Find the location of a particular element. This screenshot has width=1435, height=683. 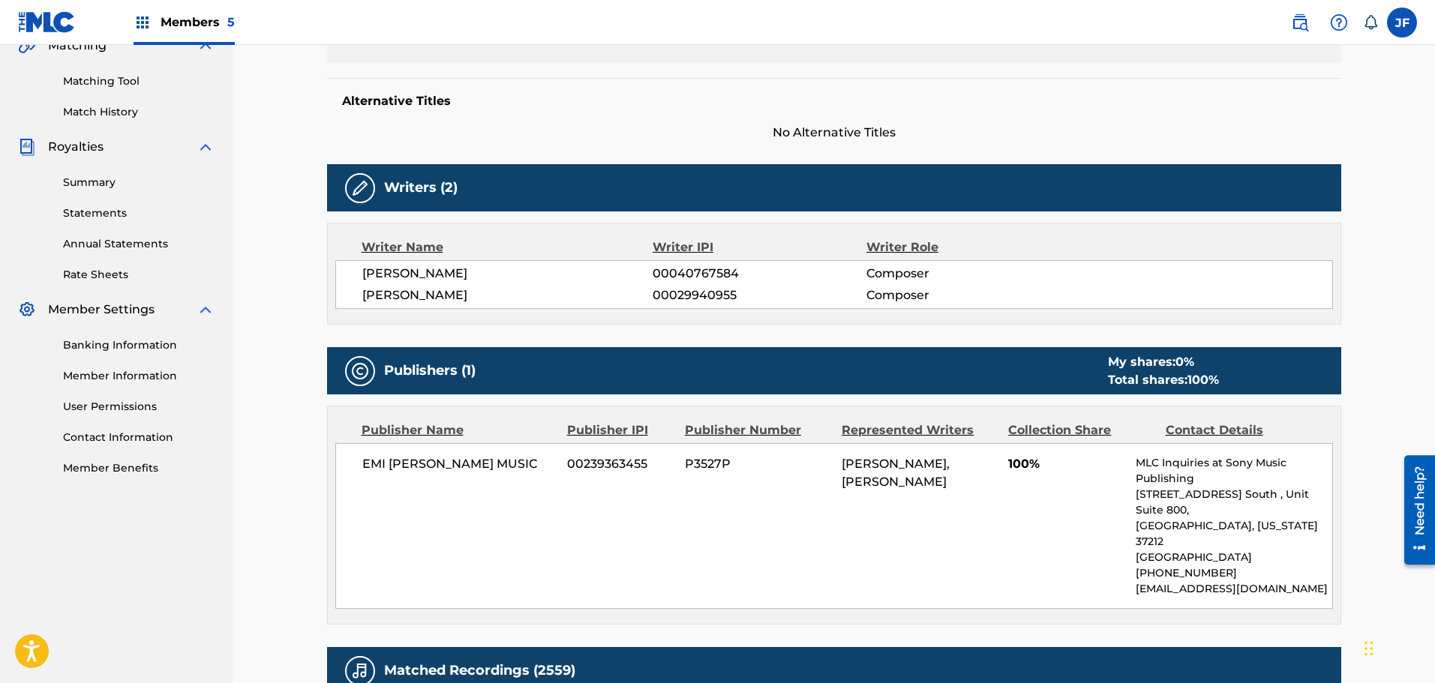

span: 00239363455 is located at coordinates (620, 464).